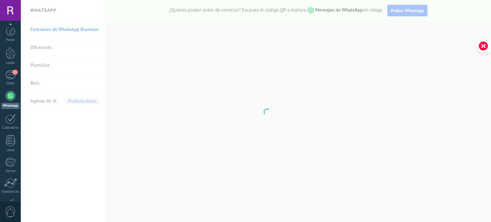 The image size is (491, 222). Describe the element at coordinates (11, 83) in the screenshot. I see `div: Chats` at that location.